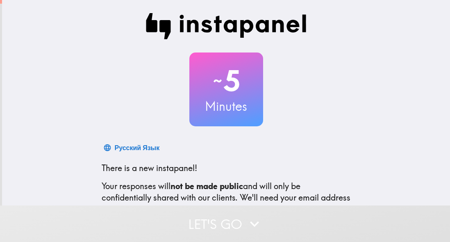 The height and width of the screenshot is (242, 450). I want to click on img: Instapanel, so click(226, 26).